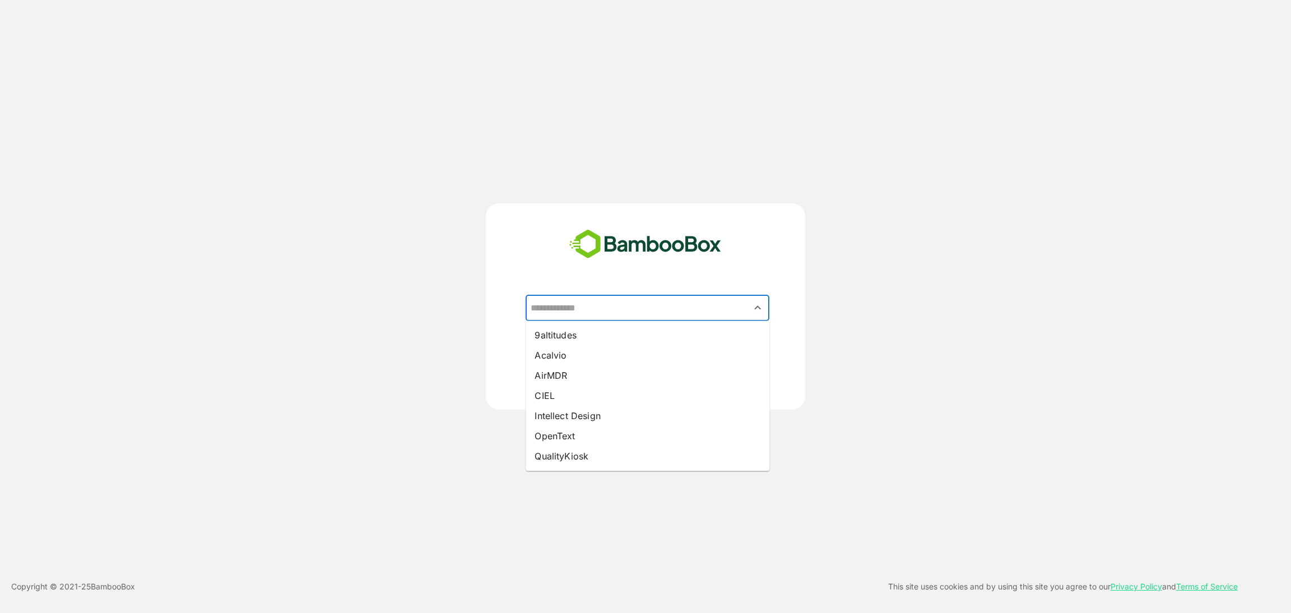 This screenshot has height=613, width=1291. What do you see at coordinates (647, 436) in the screenshot?
I see `li: OpenText` at bounding box center [647, 436].